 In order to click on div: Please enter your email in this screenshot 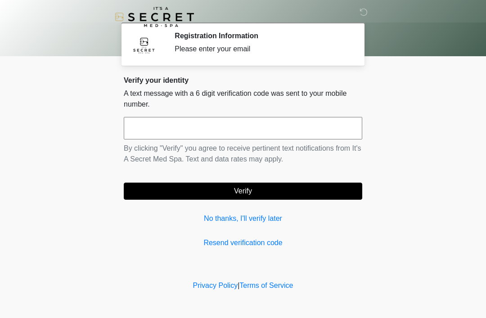, I will do `click(261, 49)`.